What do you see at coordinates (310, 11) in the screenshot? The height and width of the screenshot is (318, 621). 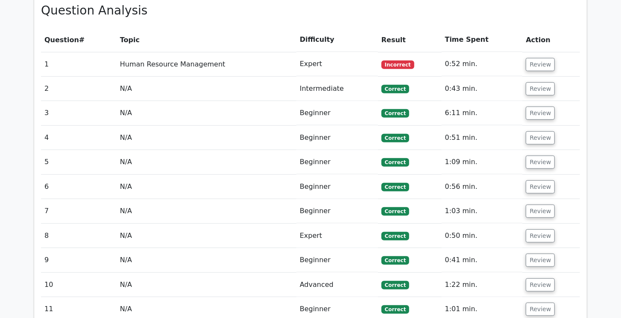 I see `h3: Question Analysis` at bounding box center [310, 11].